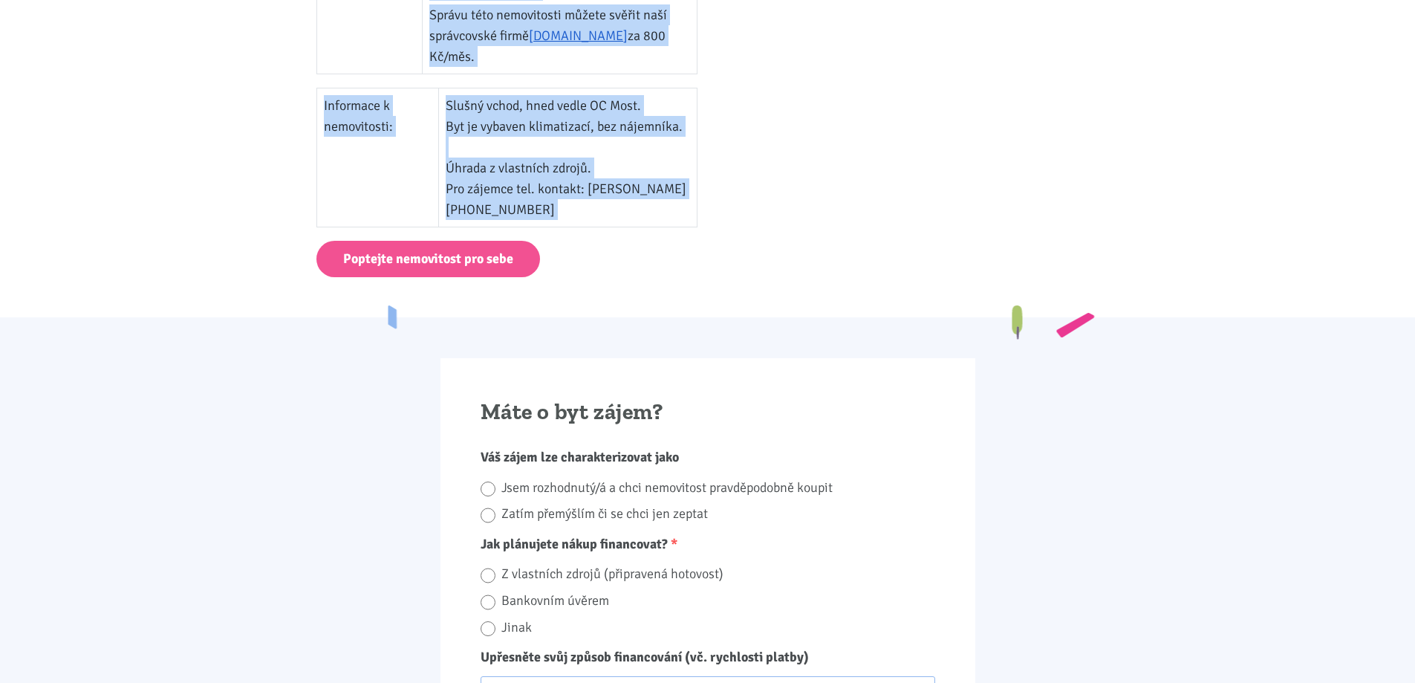  What do you see at coordinates (559, 36) in the screenshot?
I see `p: Správu této nemovitosti můžete svěřit naší správcovské firmě za 800 Kč/měs.` at bounding box center [559, 36].